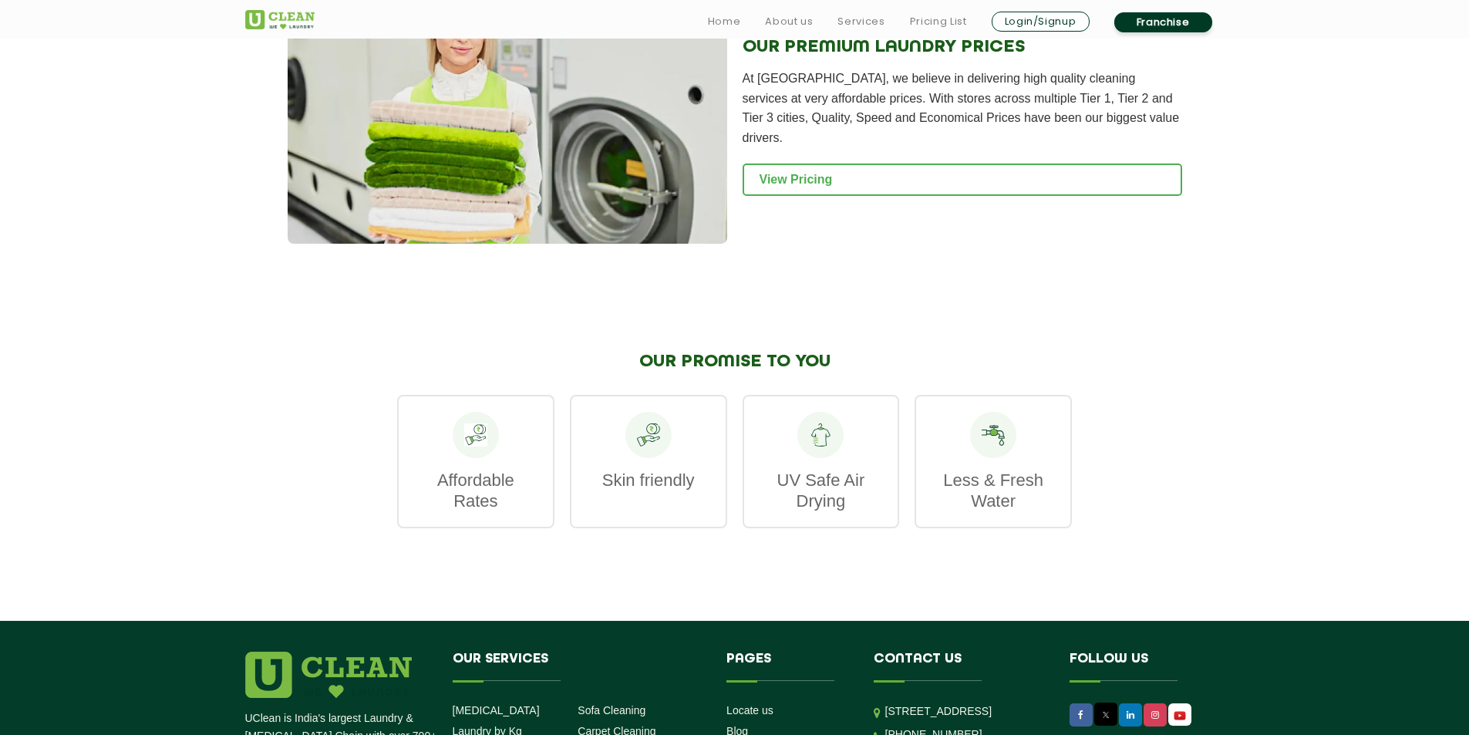 The image size is (1469, 735). Describe the element at coordinates (938, 22) in the screenshot. I see `a: Pricing List` at that location.